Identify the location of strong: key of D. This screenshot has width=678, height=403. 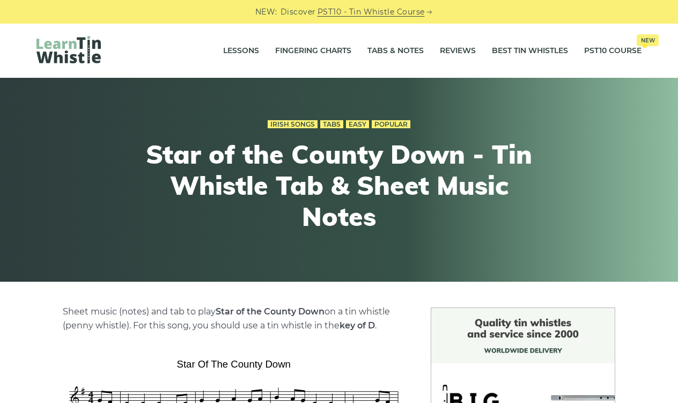
(357, 325).